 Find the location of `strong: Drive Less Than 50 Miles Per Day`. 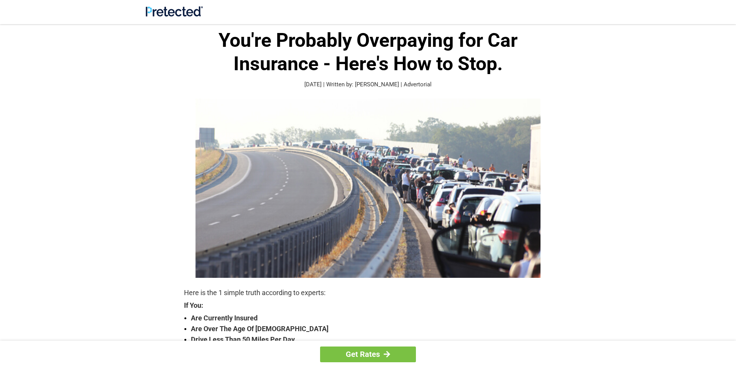

strong: Drive Less Than 50 Miles Per Day is located at coordinates (371, 339).